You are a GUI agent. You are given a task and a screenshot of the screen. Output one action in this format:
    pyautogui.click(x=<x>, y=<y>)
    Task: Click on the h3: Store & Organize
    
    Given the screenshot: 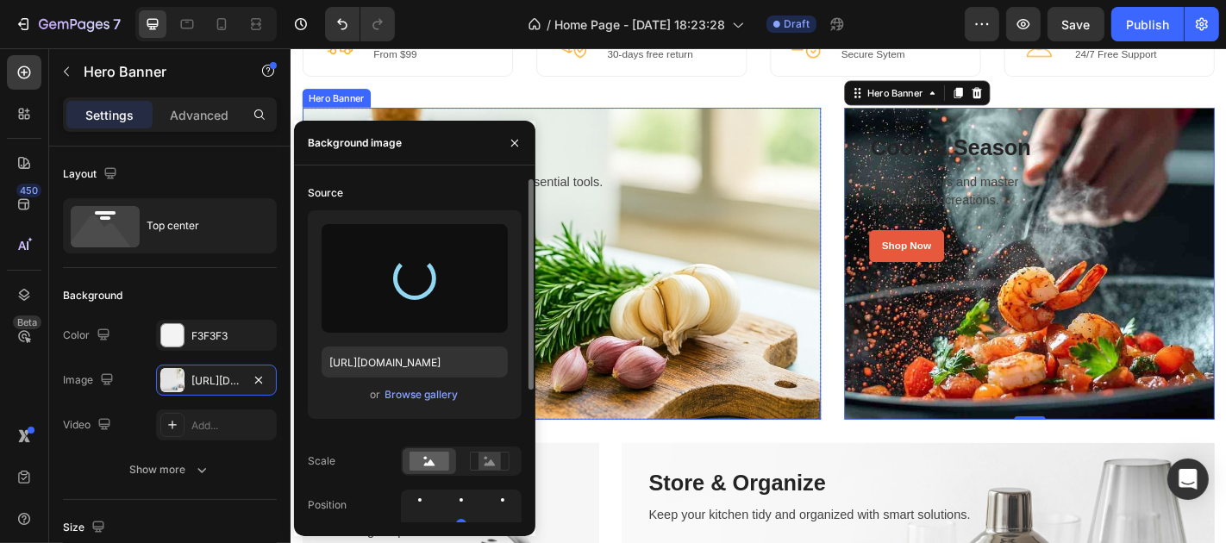 What is the action you would take?
    pyautogui.click(x=694, y=481)
    